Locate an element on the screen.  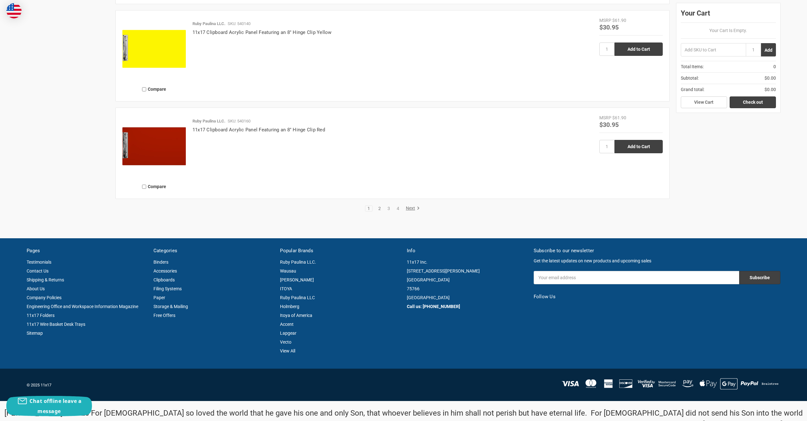
a: Itoya of America is located at coordinates (296, 315).